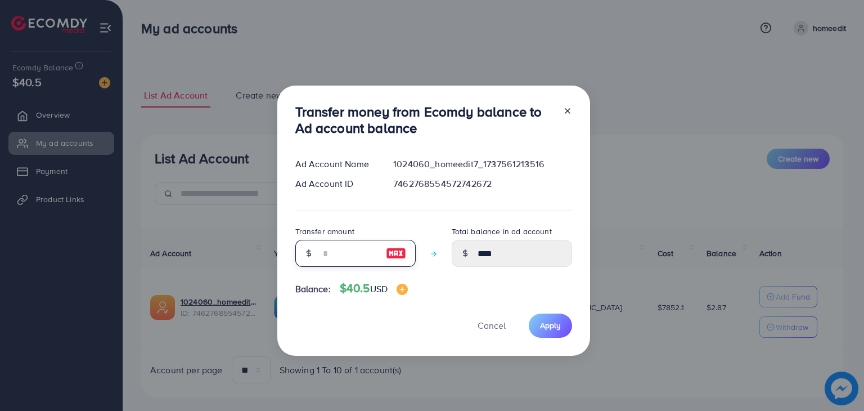 The image size is (864, 411). What do you see at coordinates (335, 164) in the screenshot?
I see `div: Ad Account Name` at bounding box center [335, 164].